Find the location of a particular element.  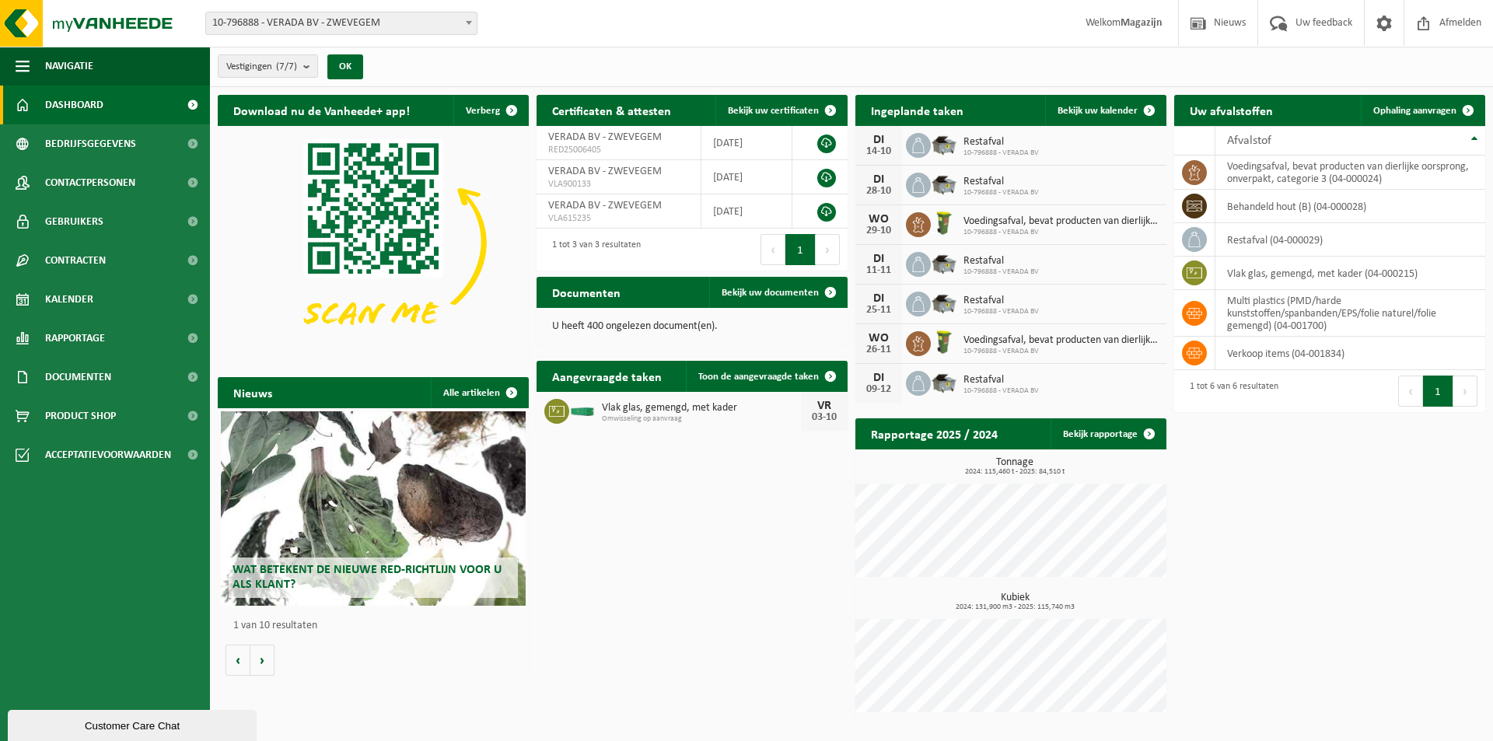

div: 26-11 is located at coordinates (879, 350).